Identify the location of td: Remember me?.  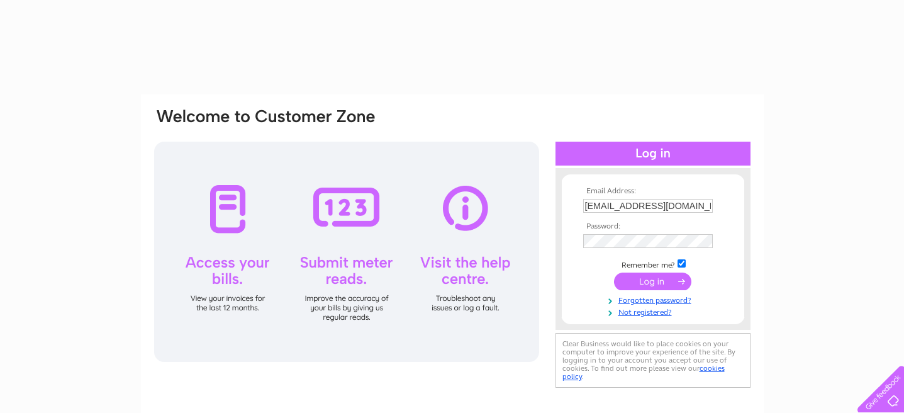
(653, 264).